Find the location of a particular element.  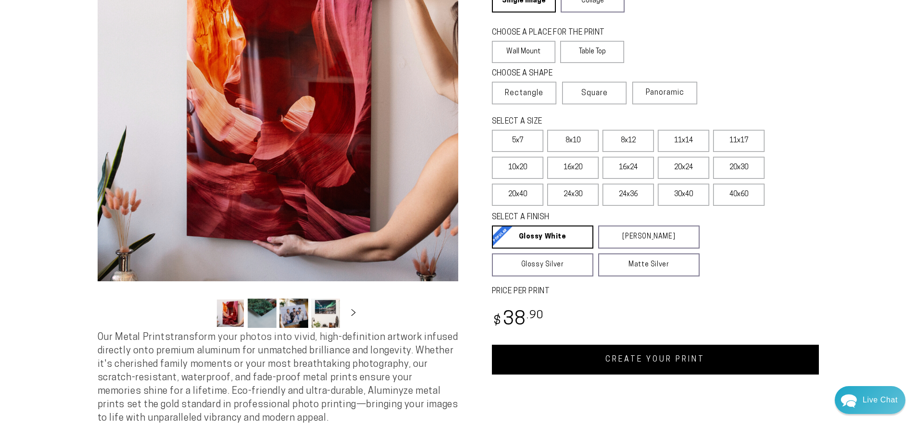

label: 24x30 is located at coordinates (572, 195).